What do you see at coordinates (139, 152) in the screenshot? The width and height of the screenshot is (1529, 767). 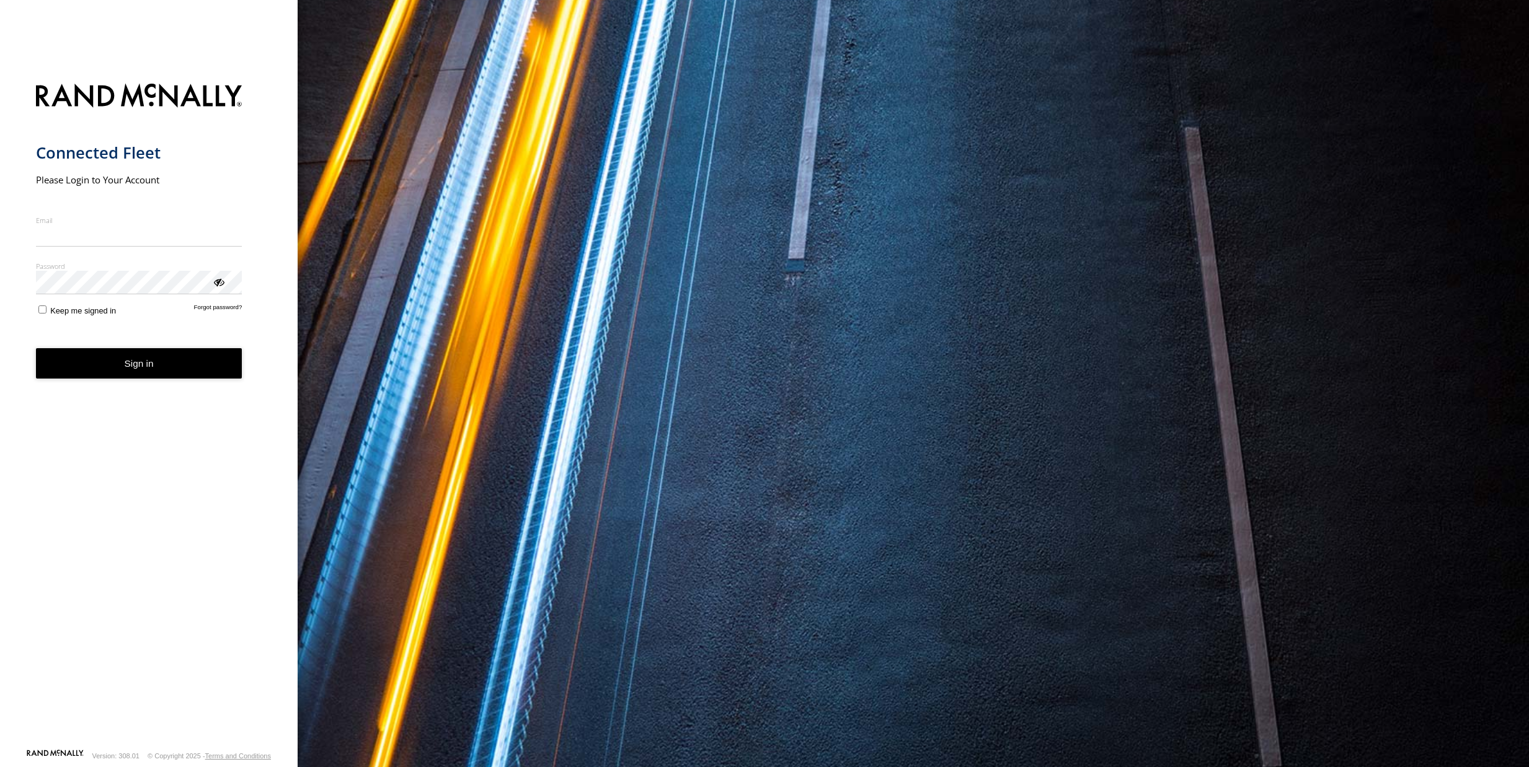 I see `h1: Connected Fleet` at bounding box center [139, 152].